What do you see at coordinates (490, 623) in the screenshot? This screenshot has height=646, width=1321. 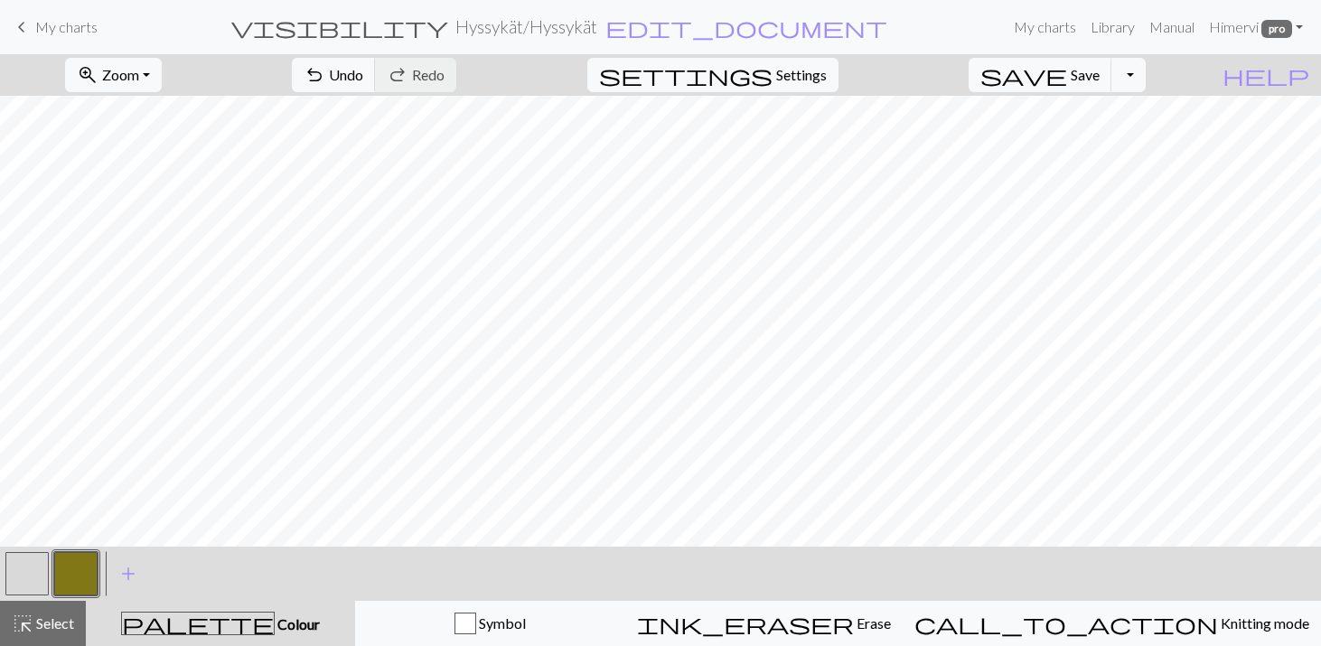 I see `button: Symbol` at bounding box center [490, 623].